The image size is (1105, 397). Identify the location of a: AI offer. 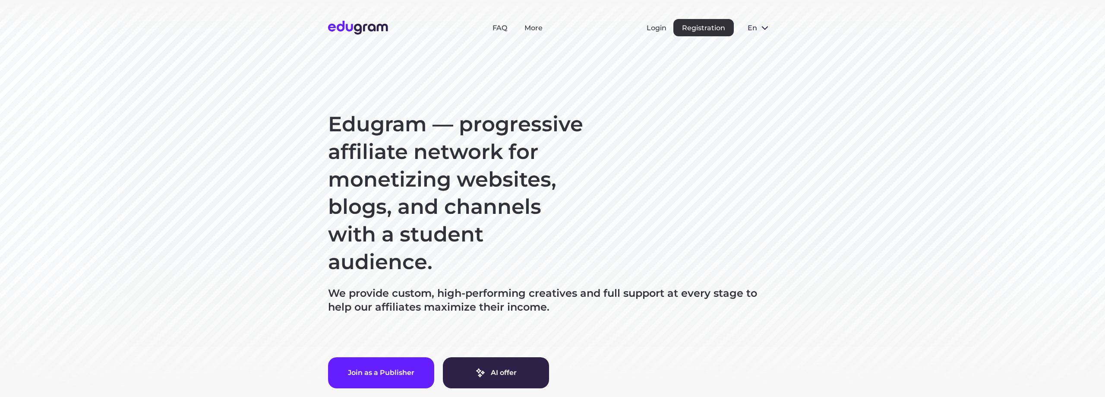
(496, 373).